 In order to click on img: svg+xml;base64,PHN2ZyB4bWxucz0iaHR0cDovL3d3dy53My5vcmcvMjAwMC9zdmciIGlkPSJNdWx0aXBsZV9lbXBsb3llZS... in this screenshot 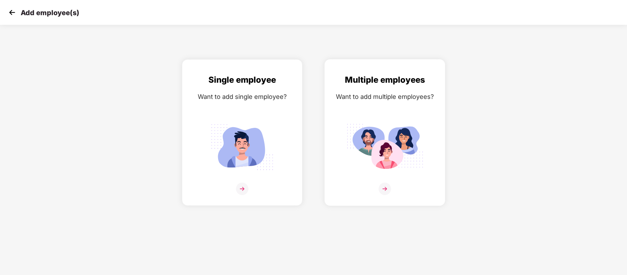, I will do `click(385, 147)`.